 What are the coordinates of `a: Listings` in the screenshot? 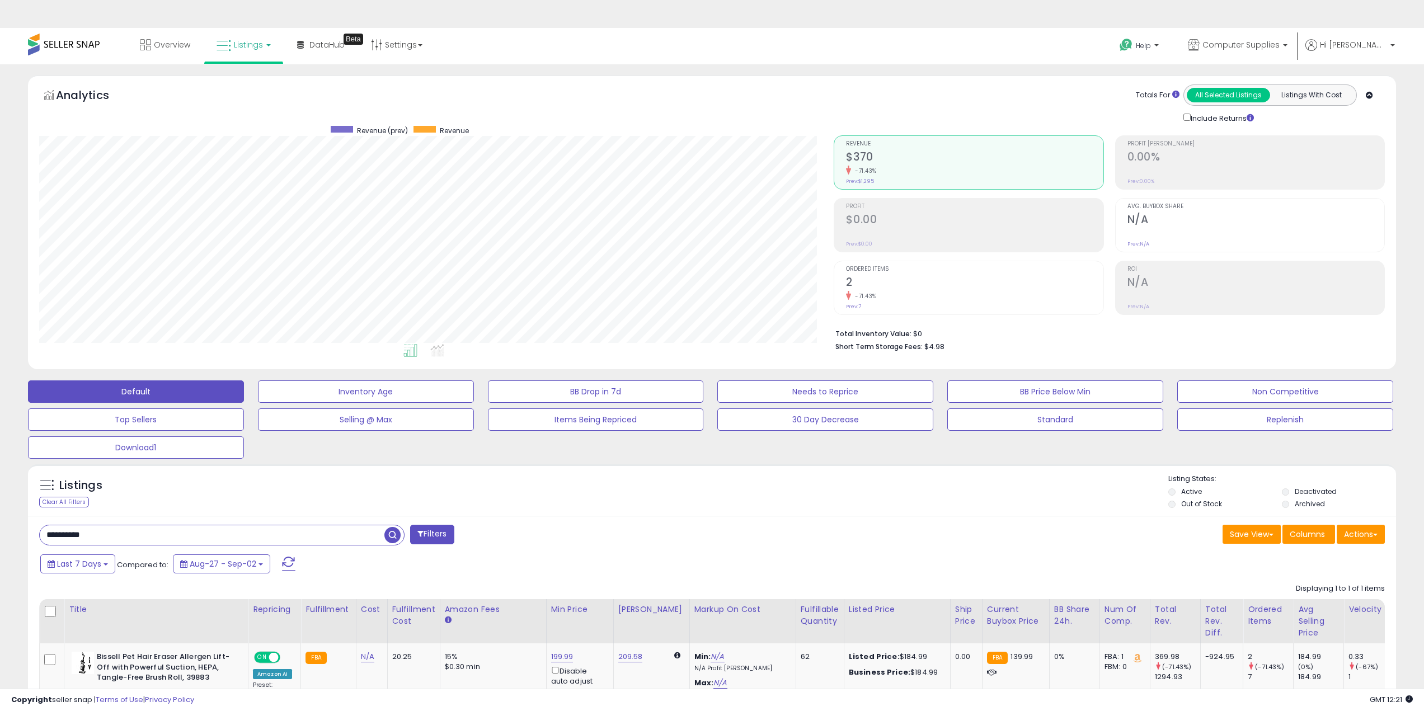 It's located at (243, 45).